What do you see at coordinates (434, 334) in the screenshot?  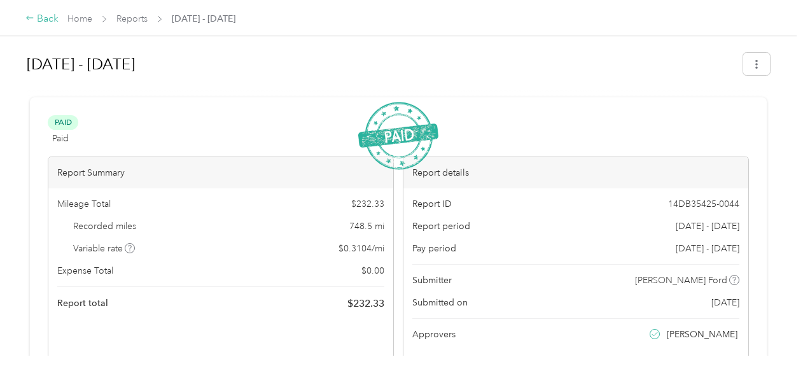 I see `span: Approvers` at bounding box center [434, 334].